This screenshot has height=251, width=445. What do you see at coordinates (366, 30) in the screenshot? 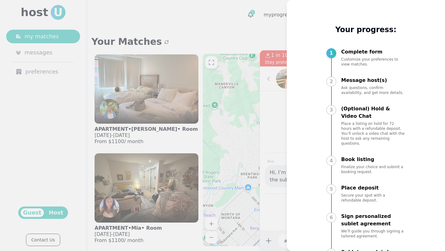
I see `p: Your progress:` at bounding box center [366, 30].